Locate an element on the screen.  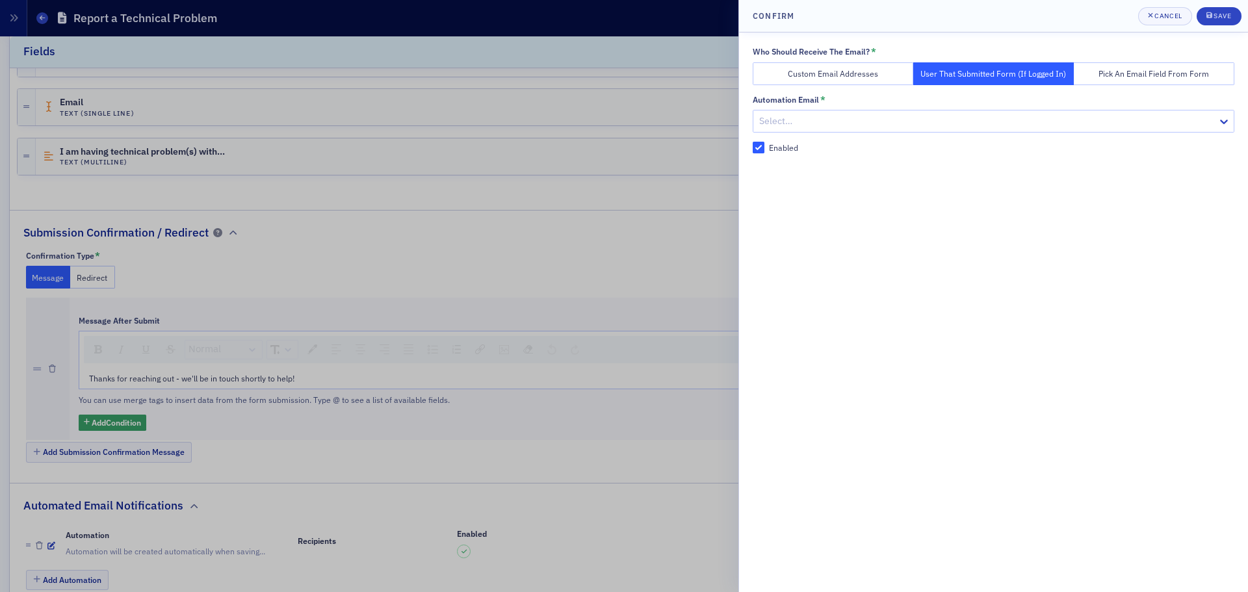
button: Cancel is located at coordinates (1165, 16).